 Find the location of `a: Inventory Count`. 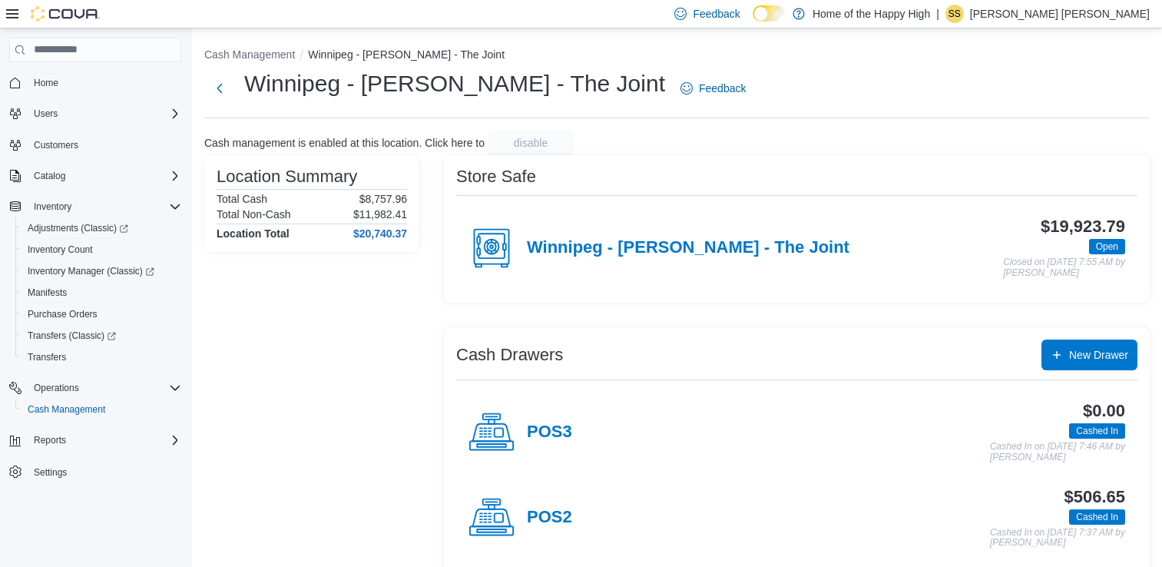

a: Inventory Count is located at coordinates (60, 250).